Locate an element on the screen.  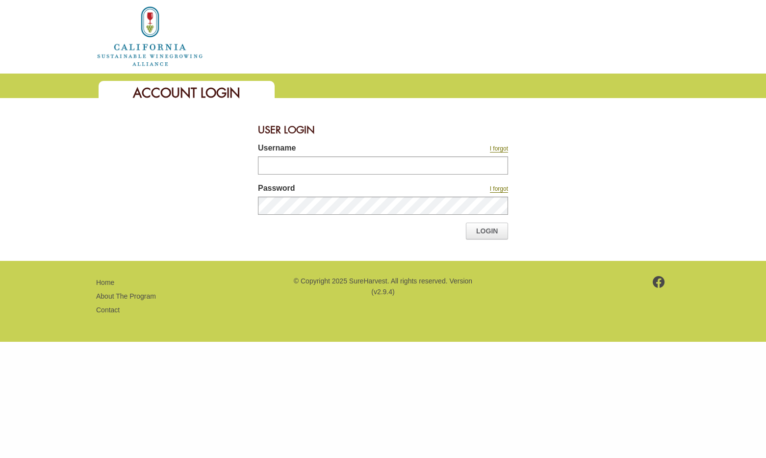
a: Contact is located at coordinates (108, 310).